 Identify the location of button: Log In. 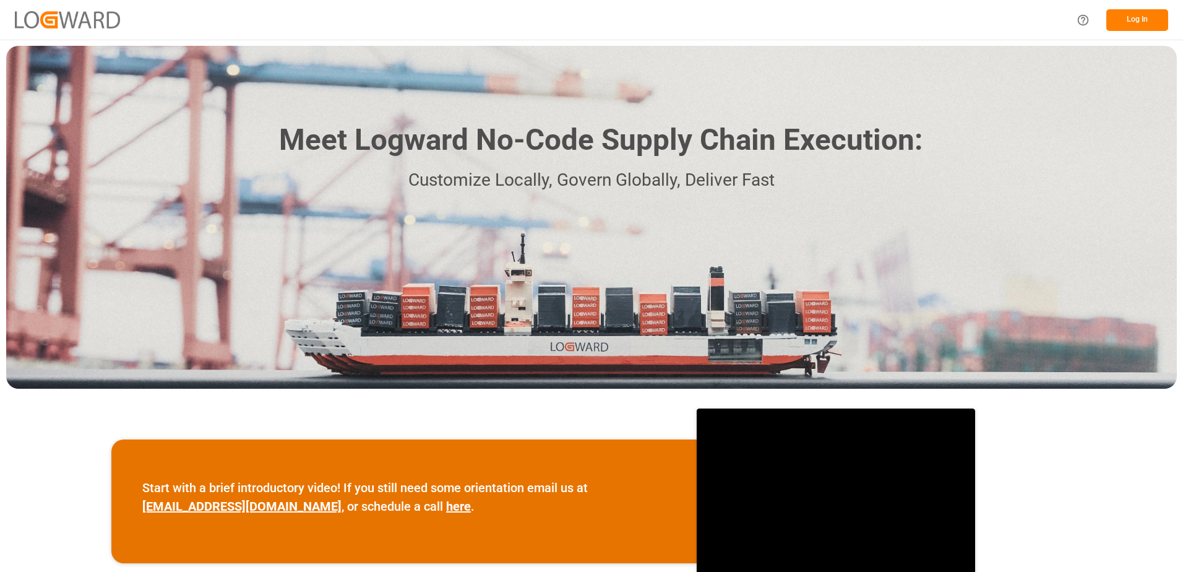
(1137, 20).